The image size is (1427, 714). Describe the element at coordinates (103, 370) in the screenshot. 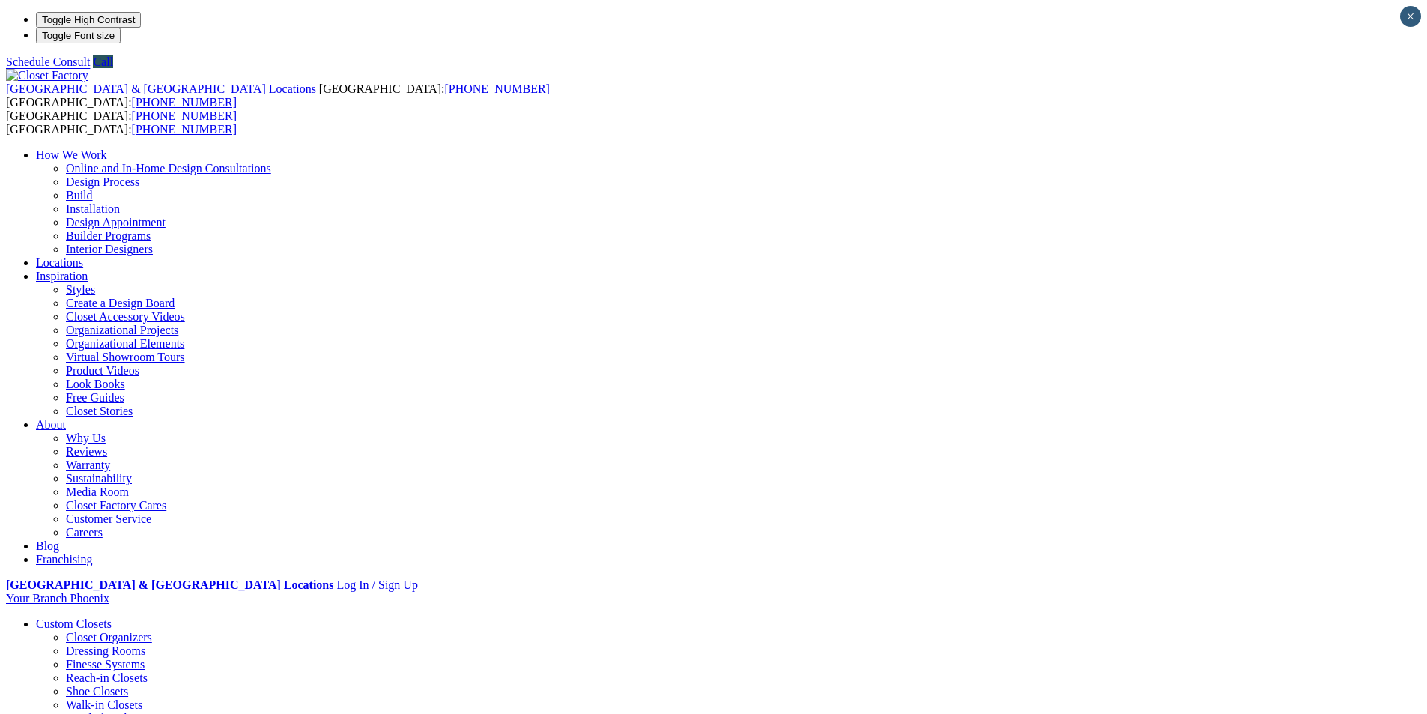

I see `a: Product Videos` at that location.